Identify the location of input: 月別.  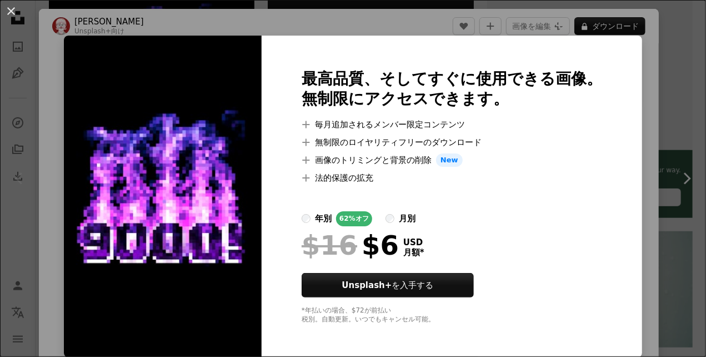
(390, 218).